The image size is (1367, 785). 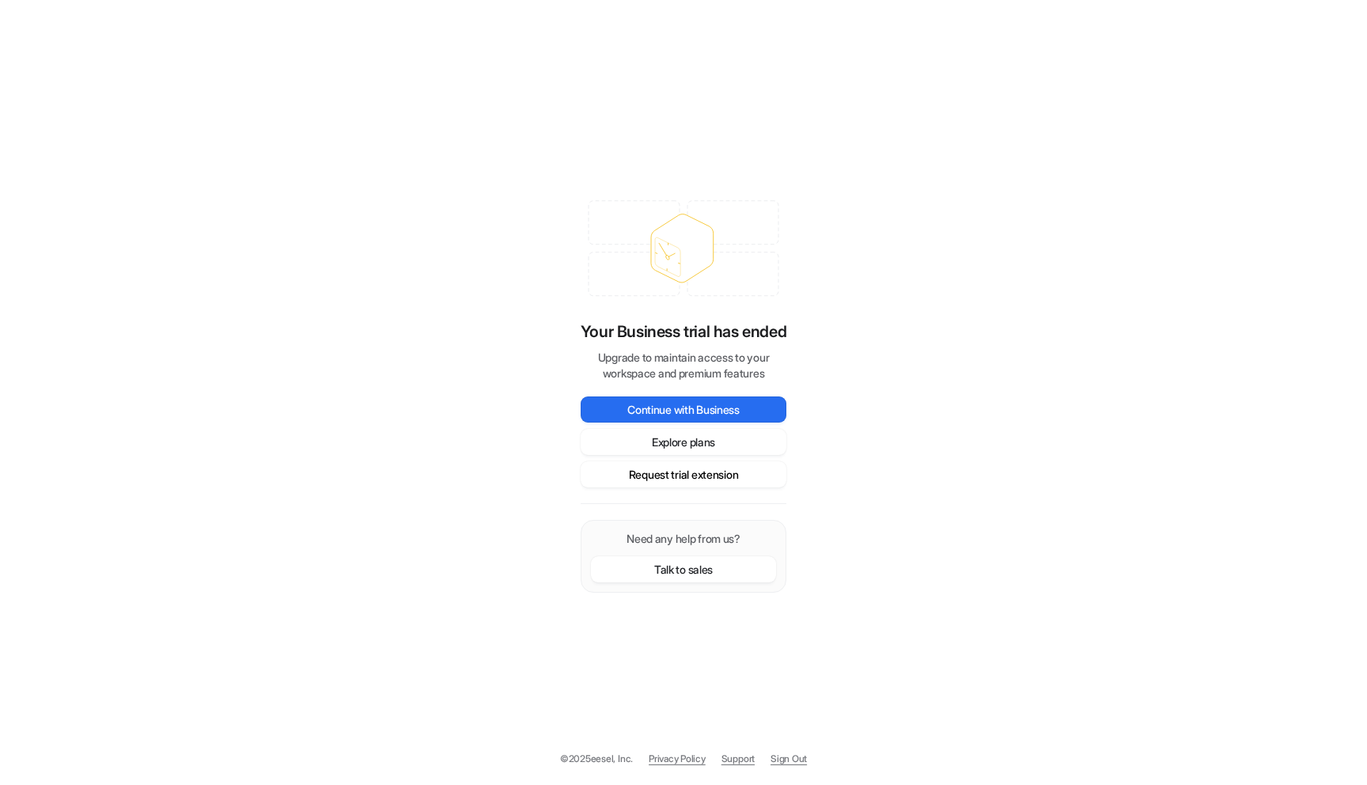 I want to click on a: Privacy Policy, so click(x=677, y=759).